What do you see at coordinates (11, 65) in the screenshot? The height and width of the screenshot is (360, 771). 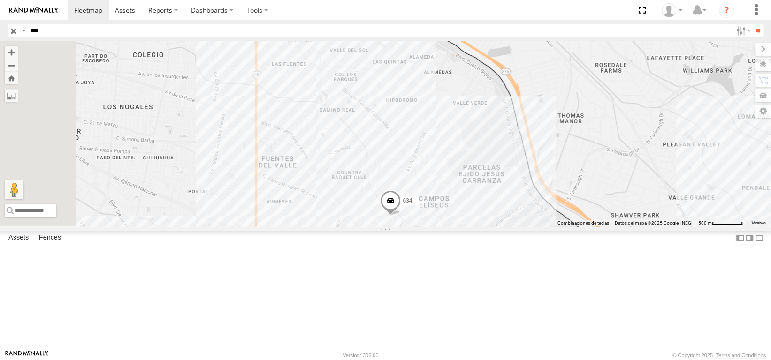 I see `button: Zoom out` at bounding box center [11, 65].